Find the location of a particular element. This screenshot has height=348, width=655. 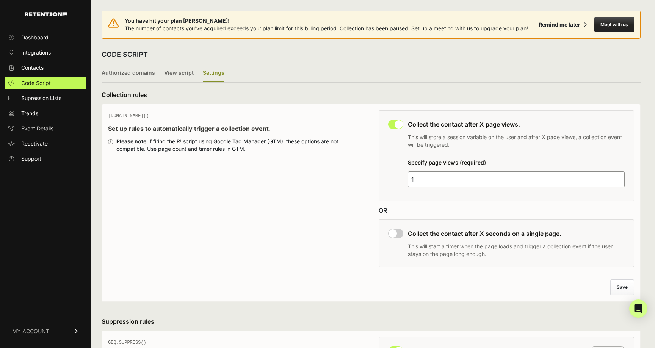

input: 4 is located at coordinates (516, 179).